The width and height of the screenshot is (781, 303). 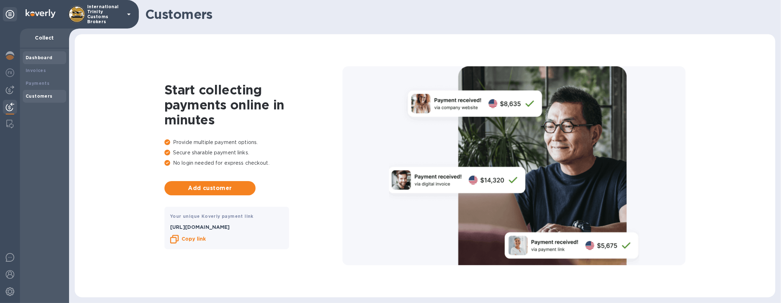 I want to click on b: Copy link, so click(x=194, y=239).